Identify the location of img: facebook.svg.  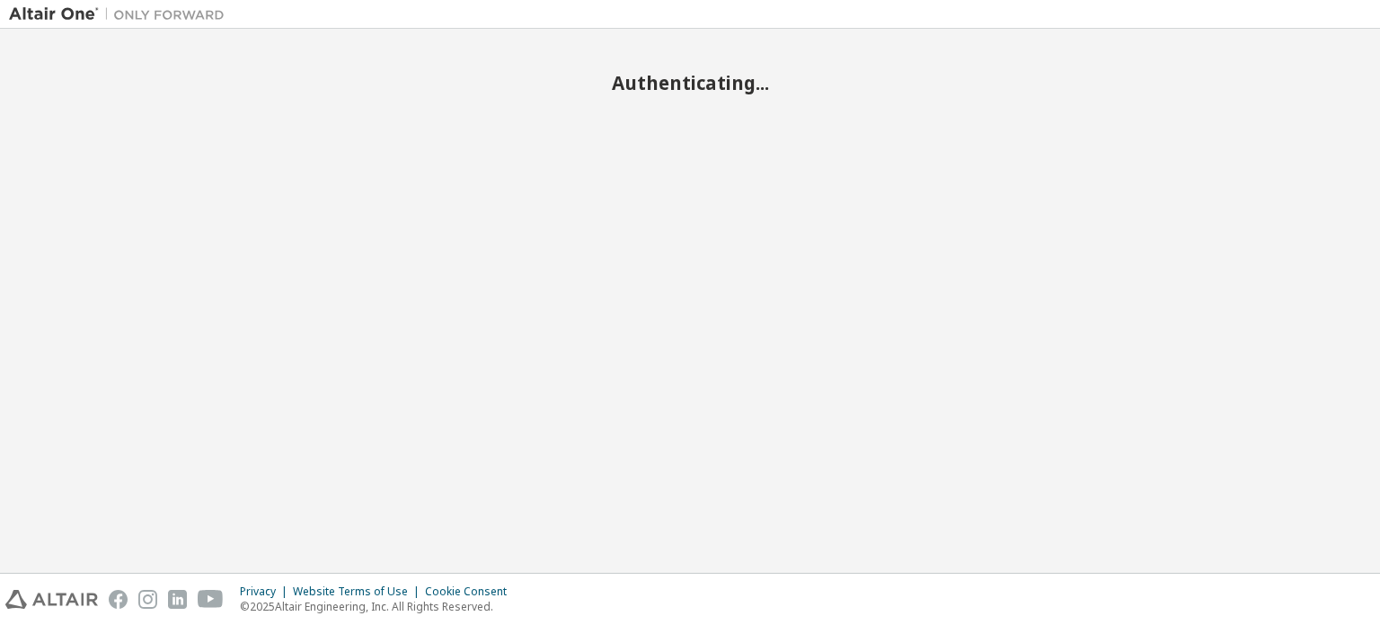
(118, 598).